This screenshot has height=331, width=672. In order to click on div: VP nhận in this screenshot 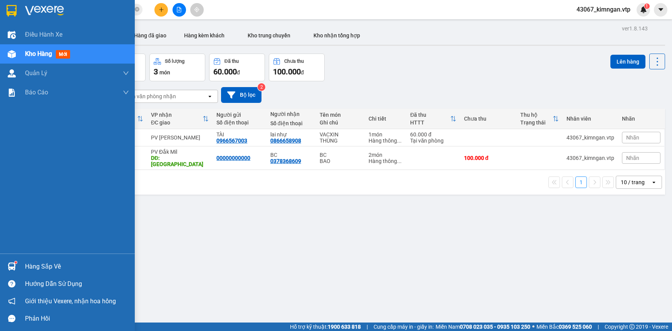, I will do `click(177, 115)`.